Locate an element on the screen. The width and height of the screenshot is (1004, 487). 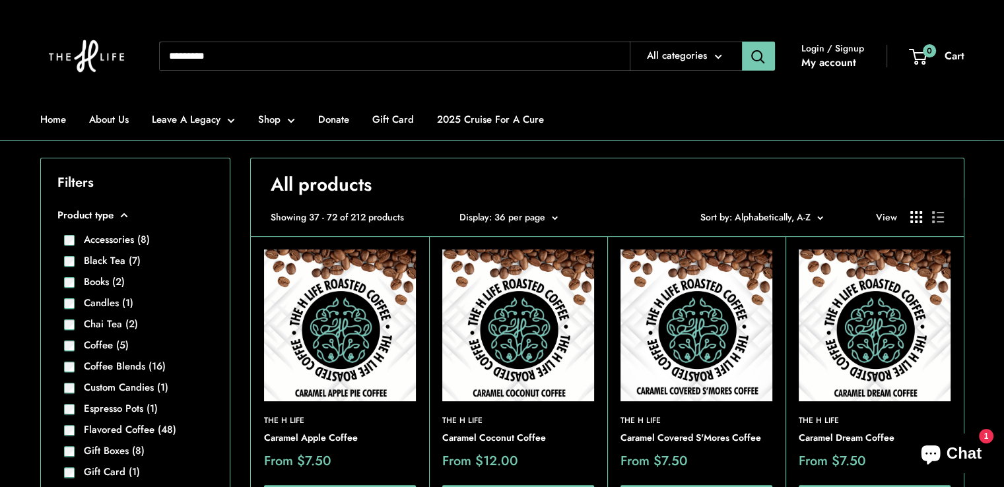
inbox-online-store-chat: Shopify online store chat is located at coordinates (951, 455).